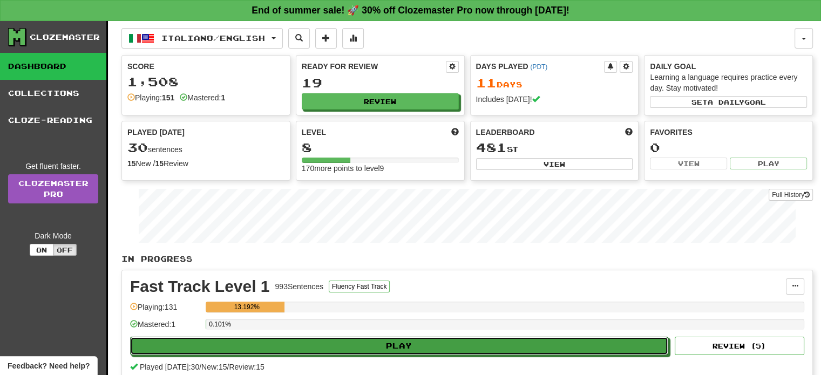 This screenshot has width=821, height=375. Describe the element at coordinates (65, 250) in the screenshot. I see `button: Off` at that location.